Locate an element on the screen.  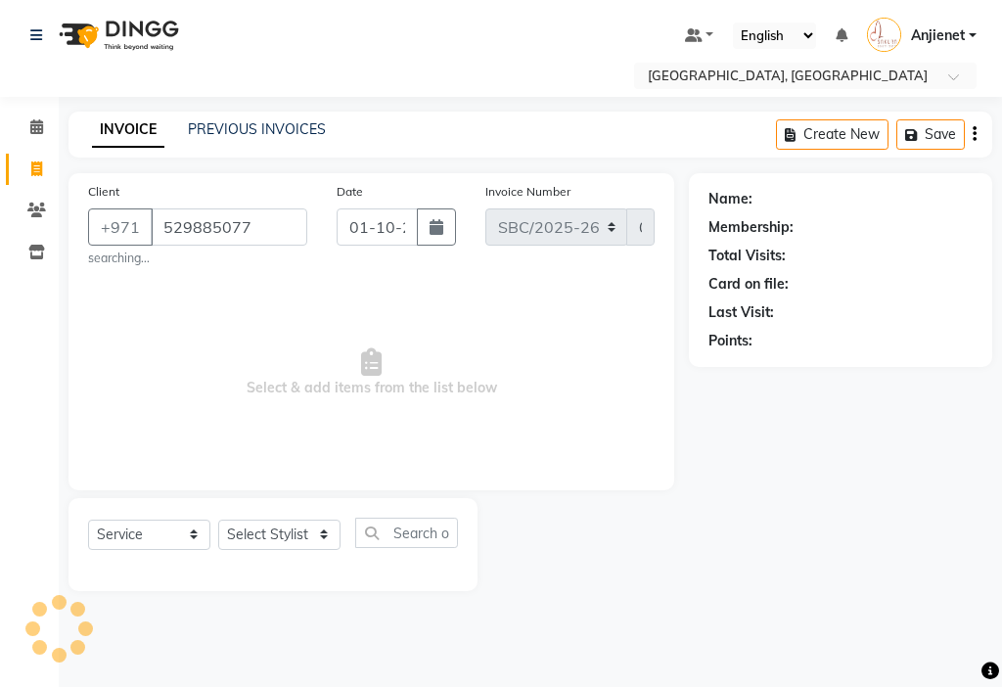
div: Card on file: is located at coordinates (748, 284).